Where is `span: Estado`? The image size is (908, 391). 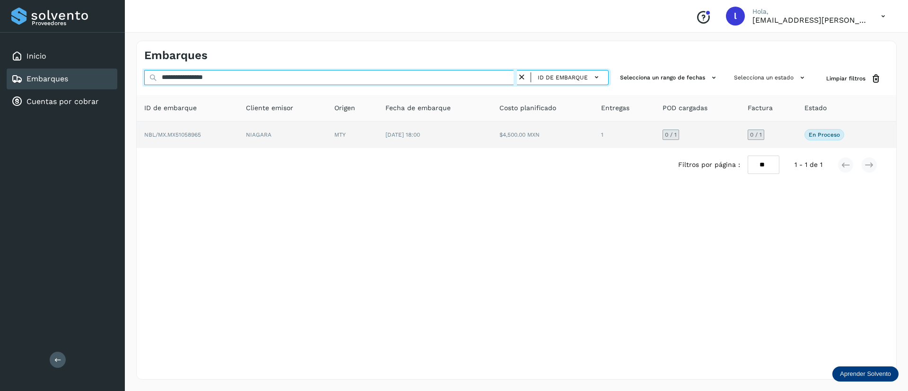
span: Estado is located at coordinates (815, 108).